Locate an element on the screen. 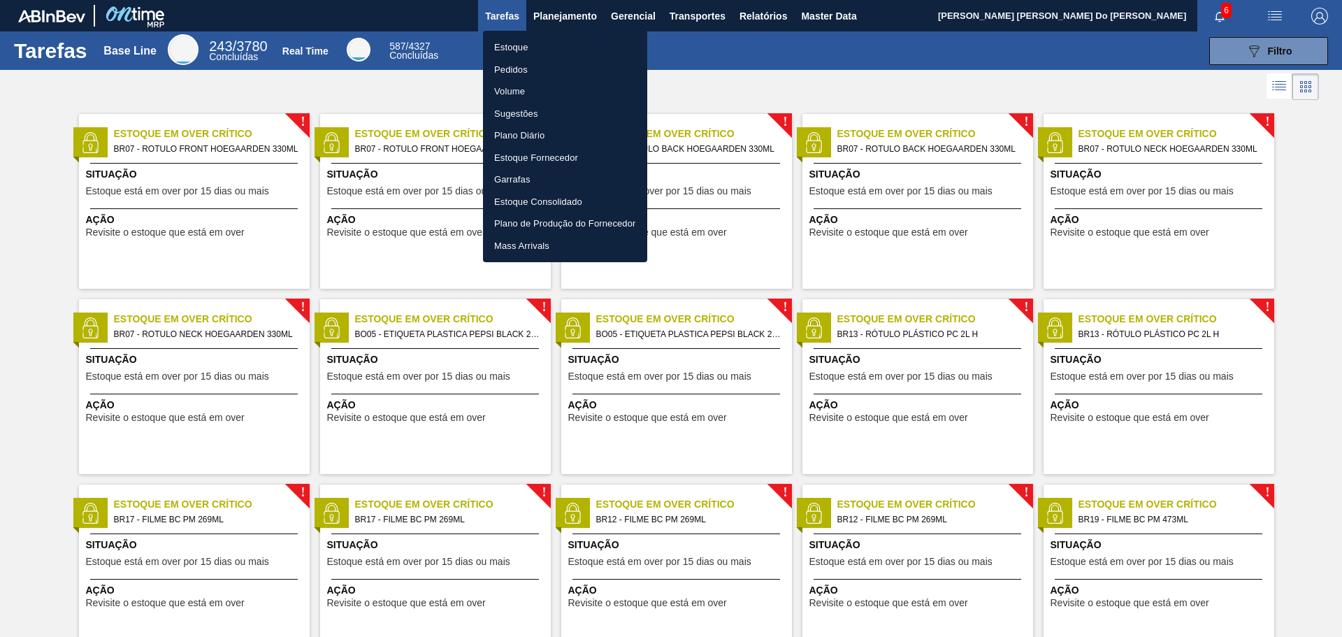 The height and width of the screenshot is (637, 1342). a: Plano de Produção do Fornecedor is located at coordinates (565, 224).